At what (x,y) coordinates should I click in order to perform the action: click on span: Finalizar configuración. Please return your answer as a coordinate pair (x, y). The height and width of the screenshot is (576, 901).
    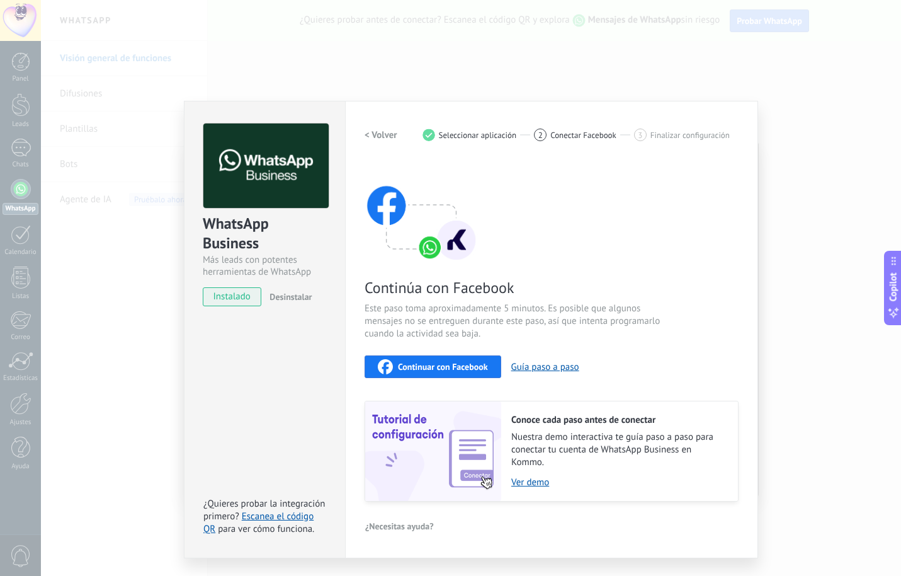
    Looking at the image, I should click on (690, 135).